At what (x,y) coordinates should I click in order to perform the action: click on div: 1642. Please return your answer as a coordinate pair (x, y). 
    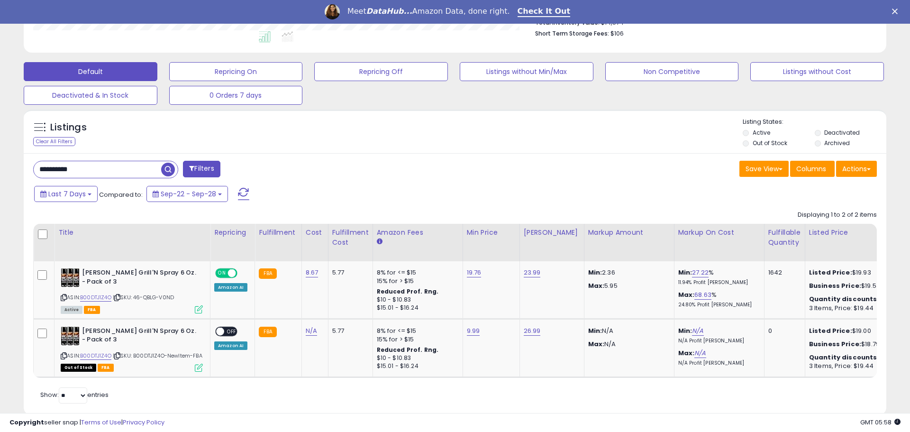
    Looking at the image, I should click on (783, 273).